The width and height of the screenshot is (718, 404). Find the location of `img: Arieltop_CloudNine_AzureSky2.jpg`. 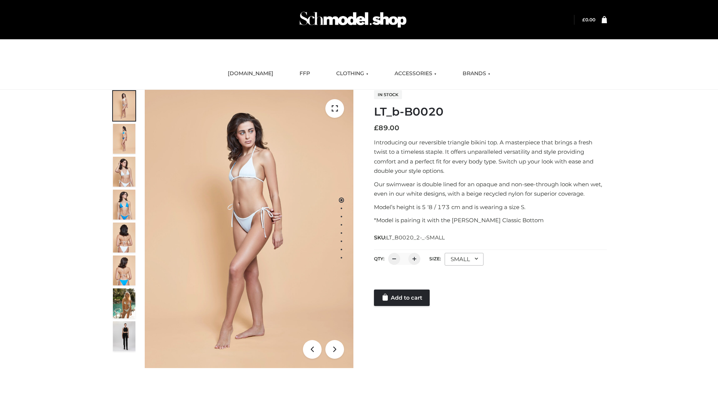

img: Arieltop_CloudNine_AzureSky2.jpg is located at coordinates (124, 303).